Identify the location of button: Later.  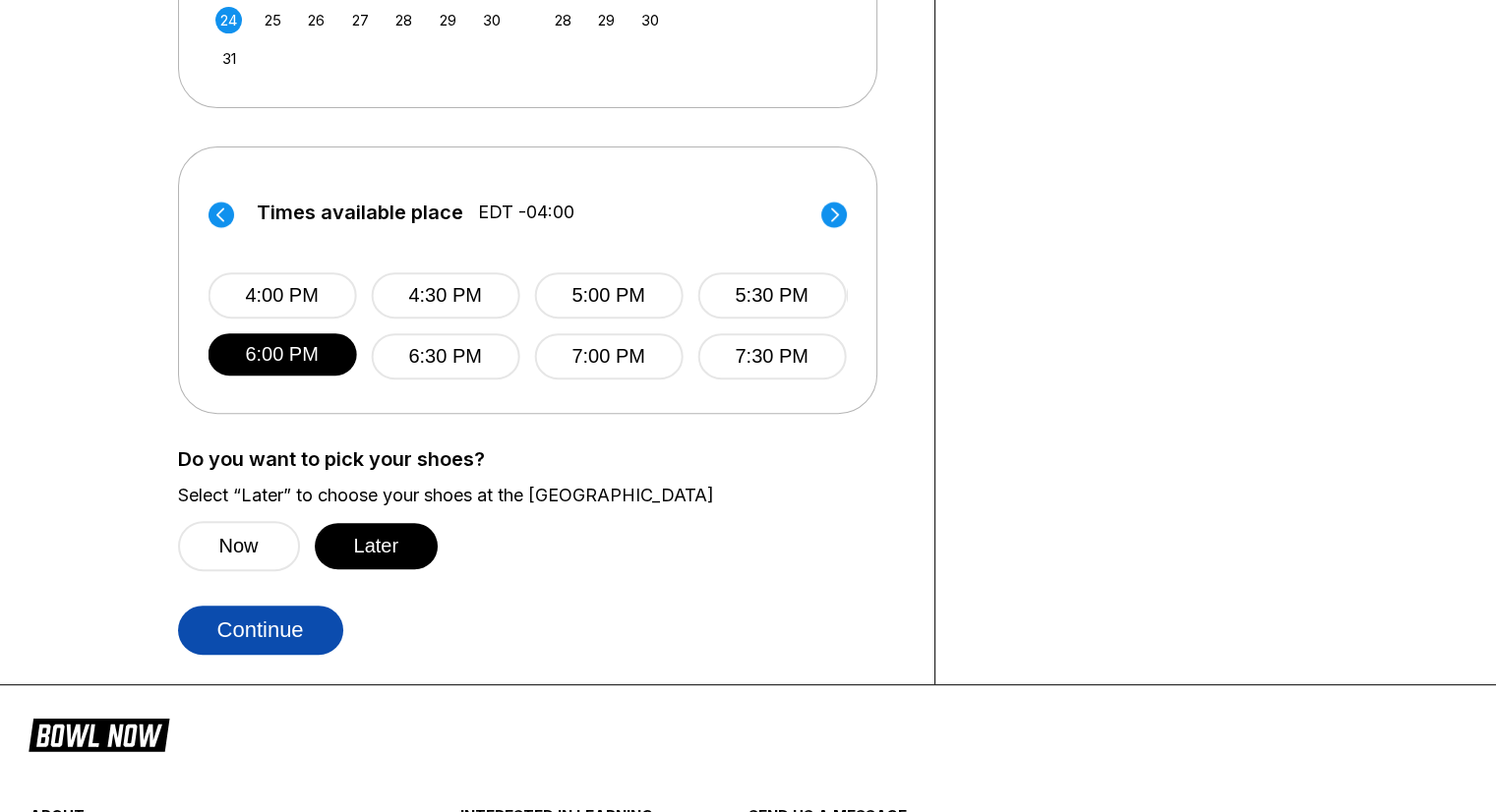
(377, 546).